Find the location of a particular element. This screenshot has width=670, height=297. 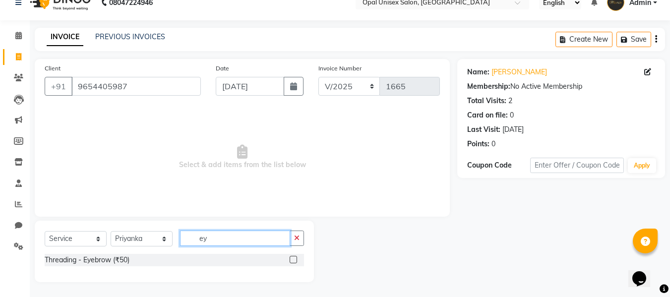

button: Create New is located at coordinates (583, 39).